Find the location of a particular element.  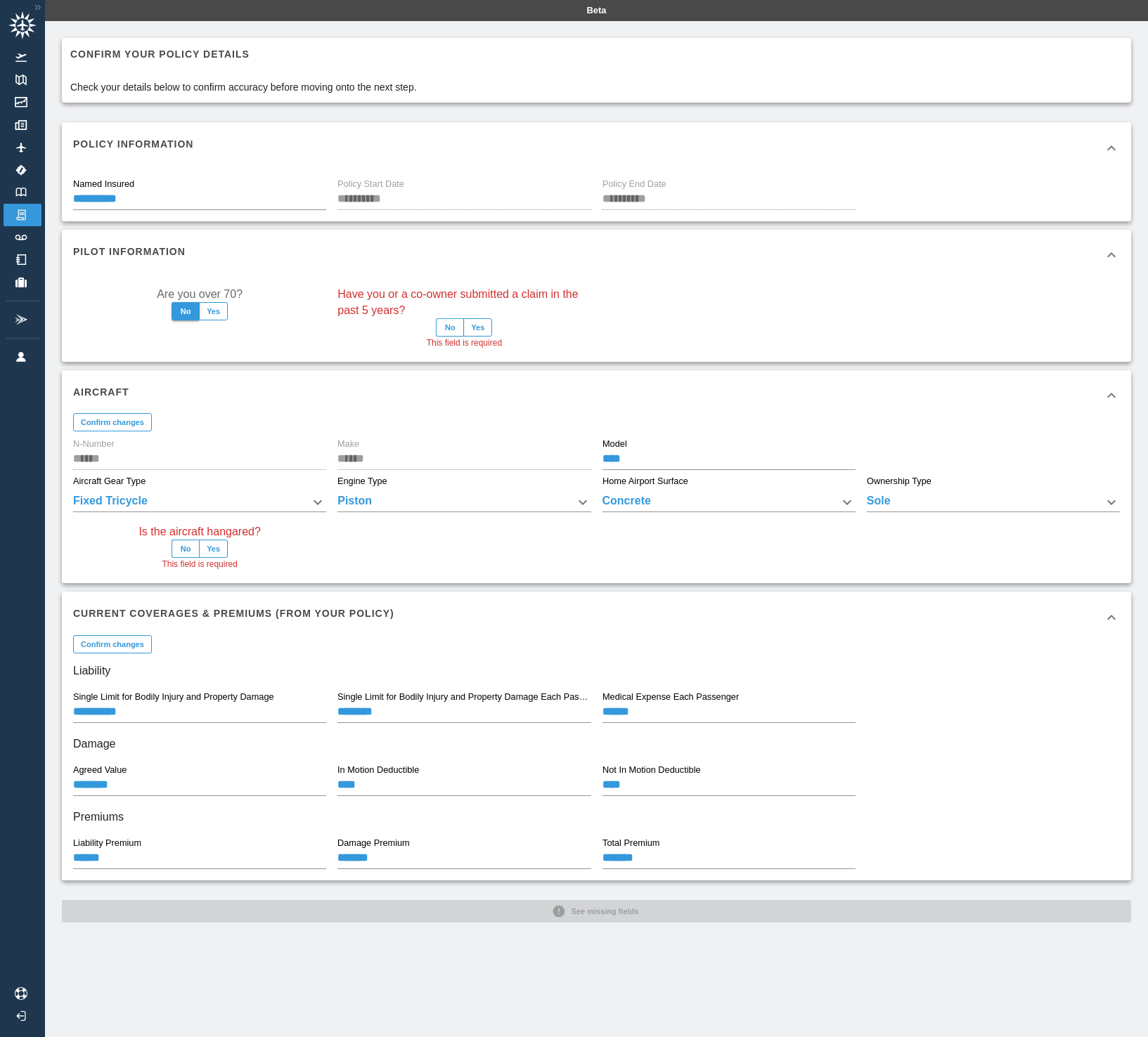

label: Have you or a co-owner submitted a claim in the past 5 years? is located at coordinates (464, 302).